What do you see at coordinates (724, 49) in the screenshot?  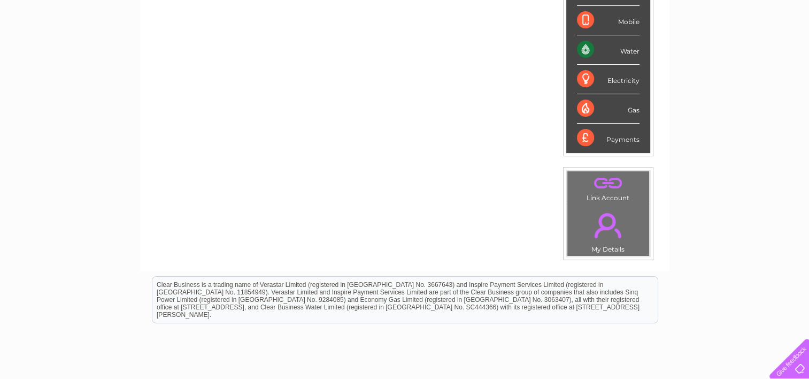 I see `a: Blog` at bounding box center [724, 49].